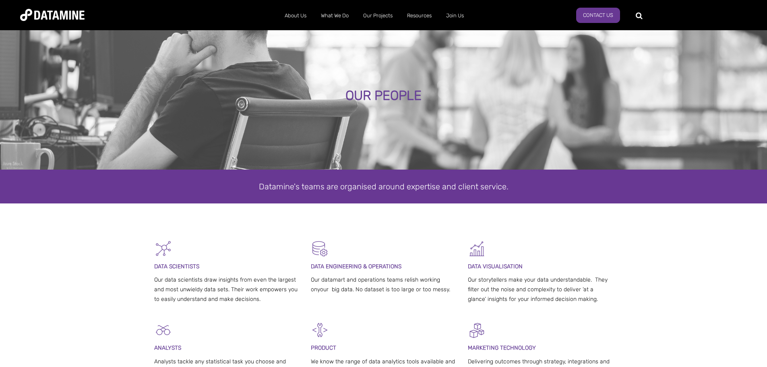 The image size is (767, 367). I want to click on span: PRODUCT, so click(323, 347).